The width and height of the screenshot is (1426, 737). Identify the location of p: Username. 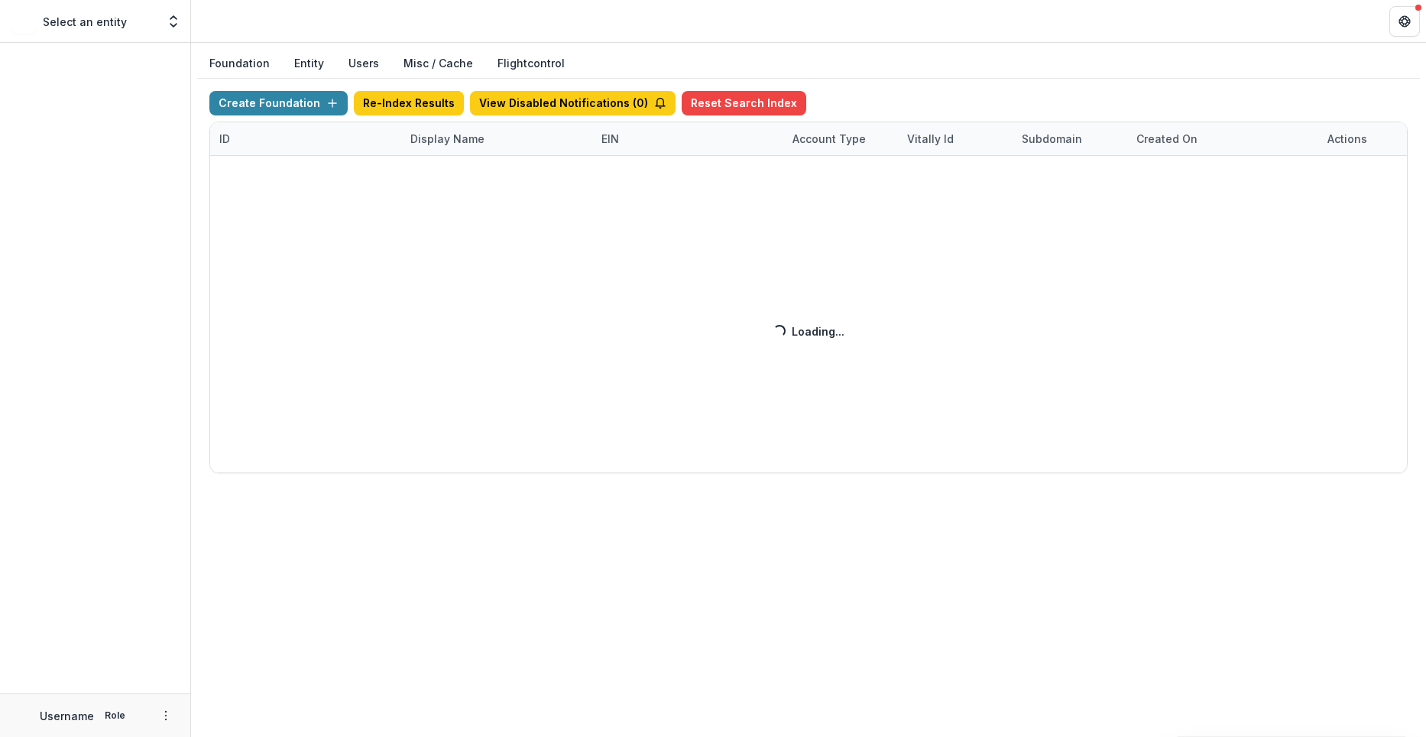
(66, 715).